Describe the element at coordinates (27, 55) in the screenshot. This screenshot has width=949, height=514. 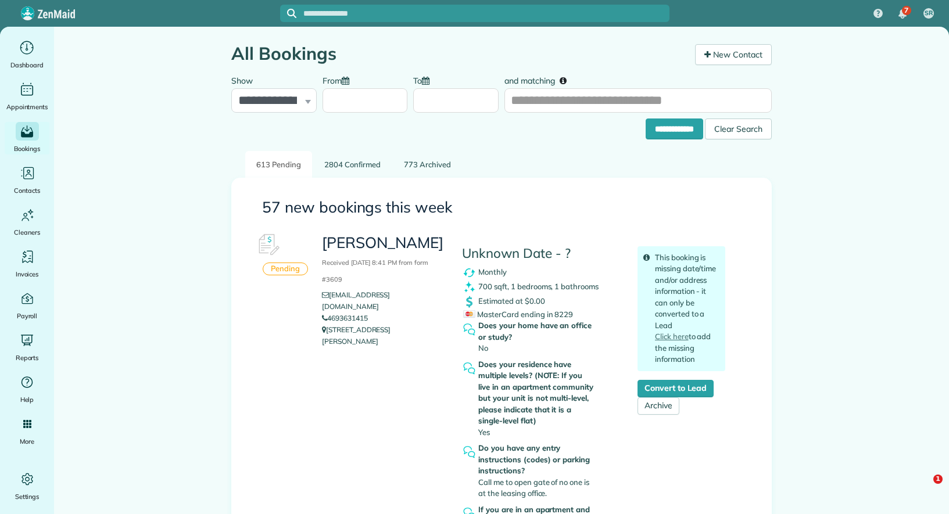
I see `a: Dashboard` at that location.